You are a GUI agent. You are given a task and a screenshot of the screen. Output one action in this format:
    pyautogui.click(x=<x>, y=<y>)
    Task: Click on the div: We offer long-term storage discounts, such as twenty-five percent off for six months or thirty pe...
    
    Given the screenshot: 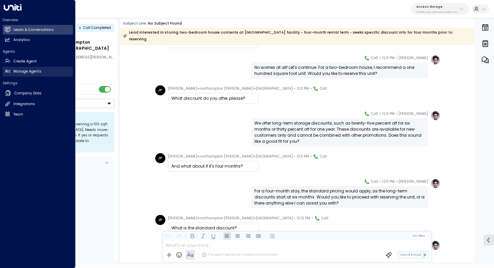 What is the action you would take?
    pyautogui.click(x=339, y=132)
    